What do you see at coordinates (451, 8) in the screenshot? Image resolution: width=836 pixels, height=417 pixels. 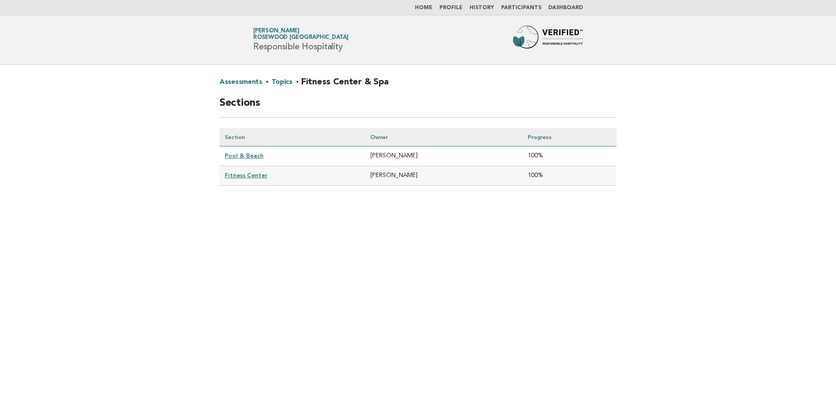 I see `a: Profile` at bounding box center [451, 8].